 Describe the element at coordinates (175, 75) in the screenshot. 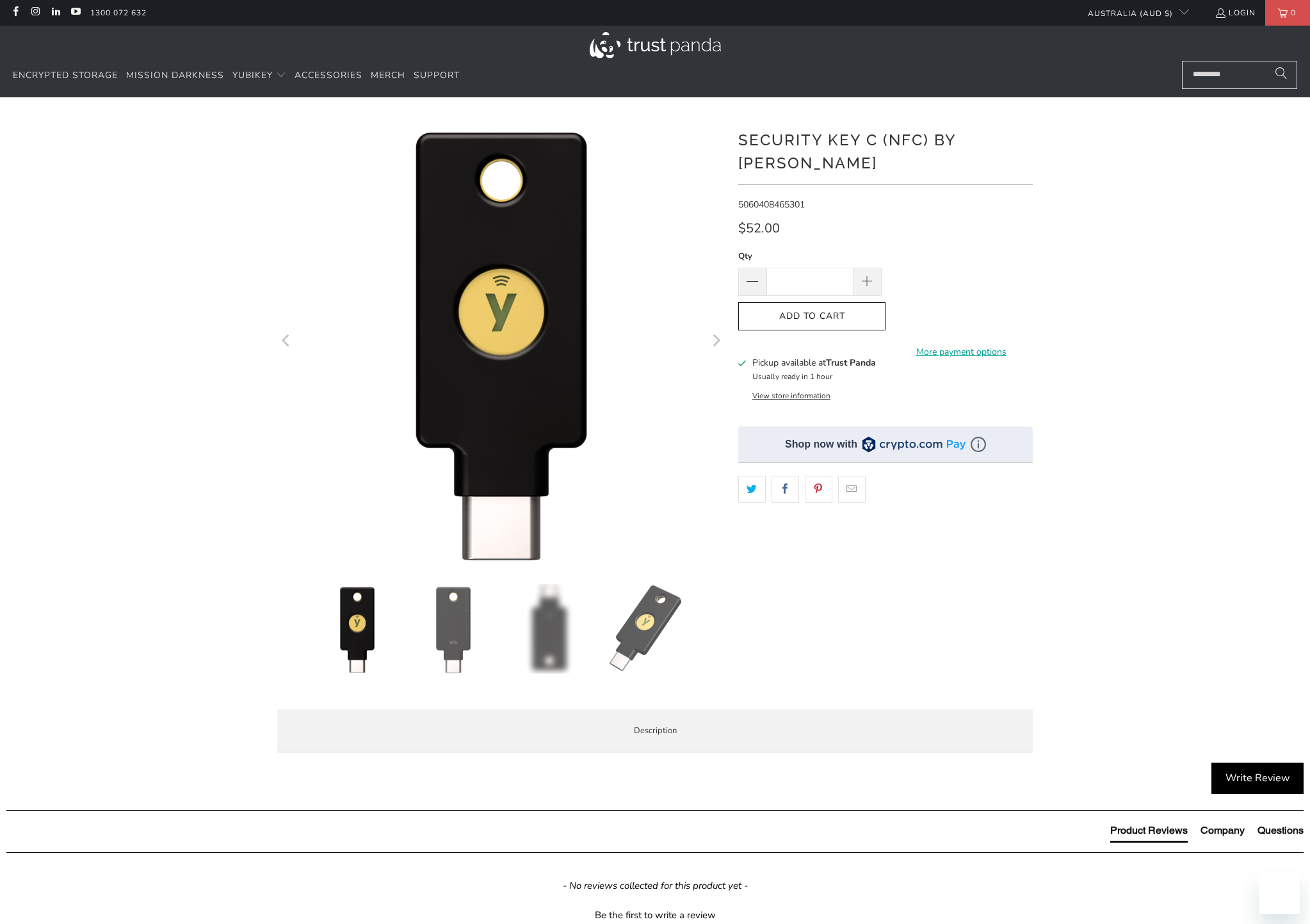

I see `a: Mission Darkness` at that location.